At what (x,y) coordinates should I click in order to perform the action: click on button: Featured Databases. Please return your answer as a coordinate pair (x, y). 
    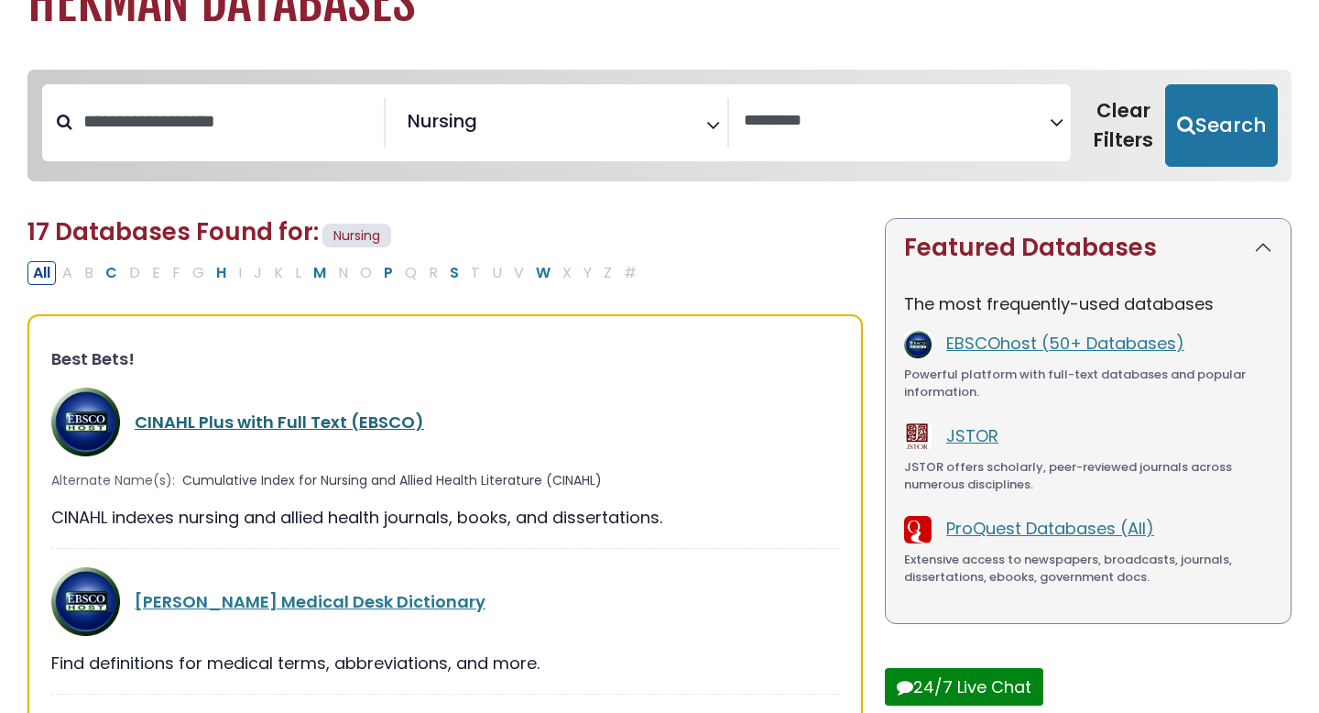
    Looking at the image, I should click on (1089, 247).